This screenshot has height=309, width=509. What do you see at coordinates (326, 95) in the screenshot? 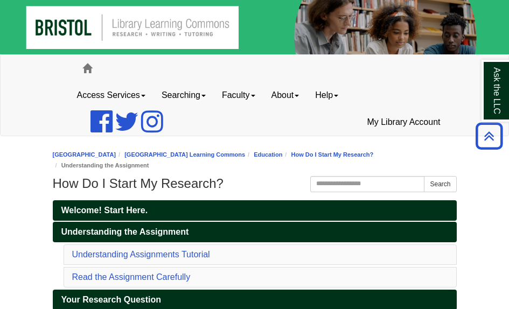
I see `a: Help` at bounding box center [326, 95].